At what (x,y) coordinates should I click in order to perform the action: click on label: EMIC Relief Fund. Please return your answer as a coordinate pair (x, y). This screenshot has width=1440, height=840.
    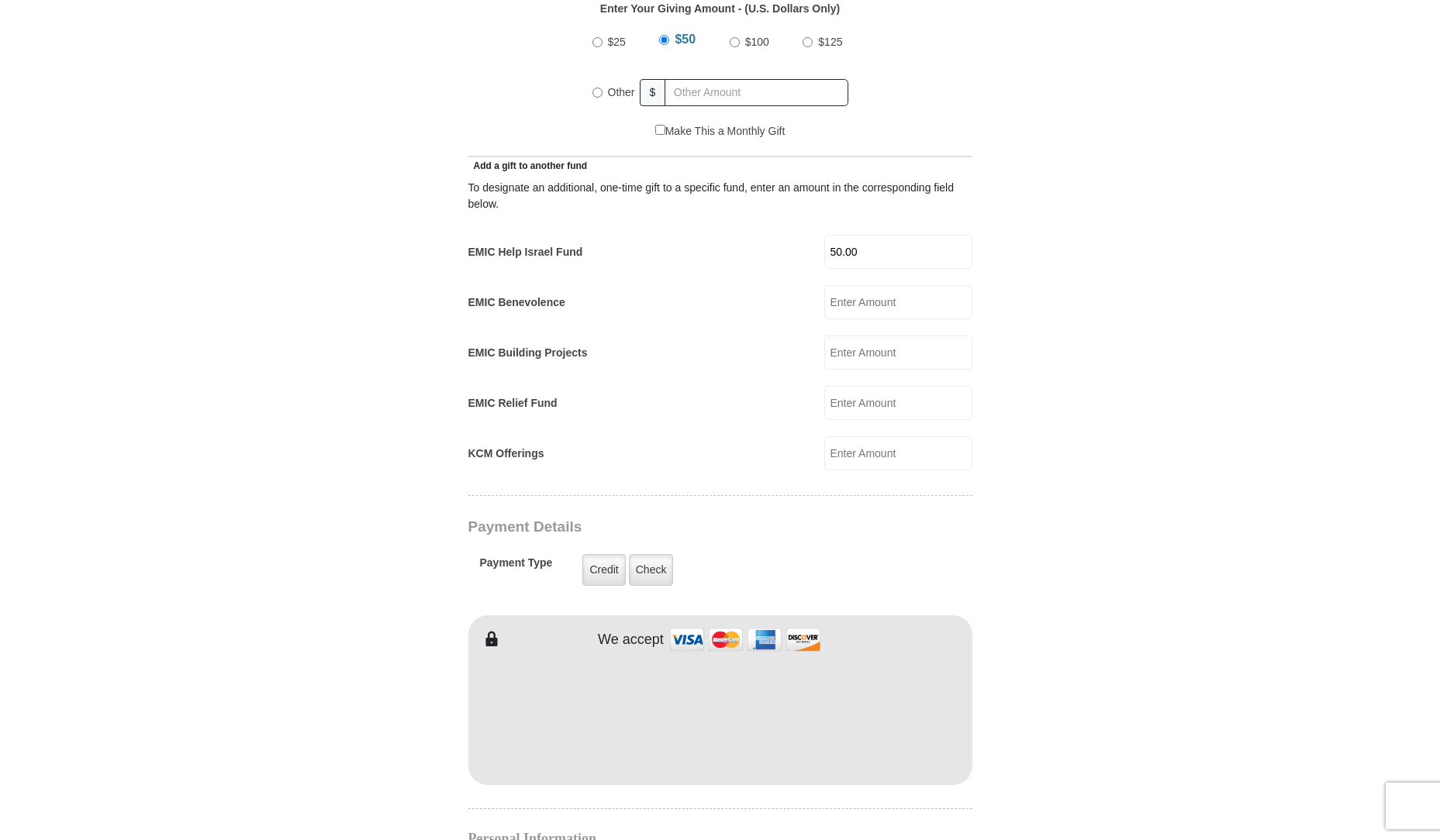
    Looking at the image, I should click on (513, 404).